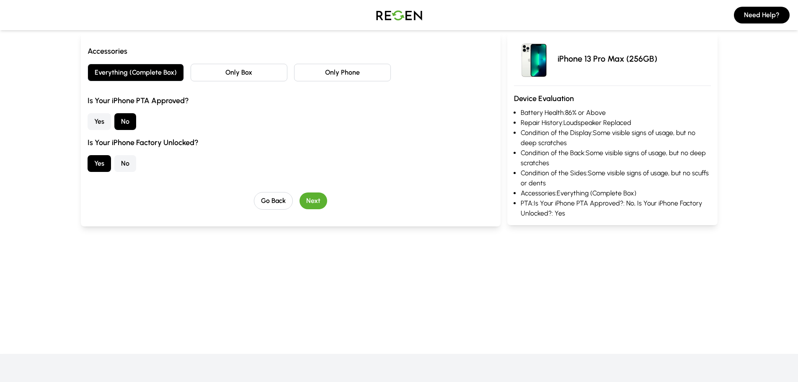 The height and width of the screenshot is (382, 798). What do you see at coordinates (616, 208) in the screenshot?
I see `li: PTA: Is Your iPhone PTA Approved?: No, Is Your iPhone Factory Unlocked?: Yes` at bounding box center [616, 208].